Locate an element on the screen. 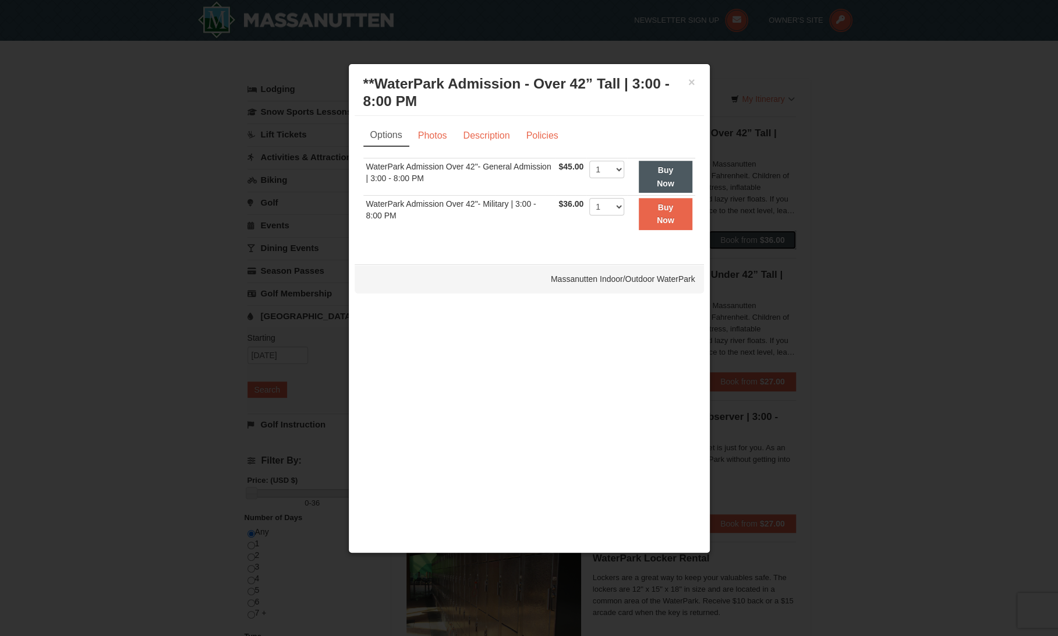 Image resolution: width=1058 pixels, height=636 pixels. a: Policies is located at coordinates (542, 136).